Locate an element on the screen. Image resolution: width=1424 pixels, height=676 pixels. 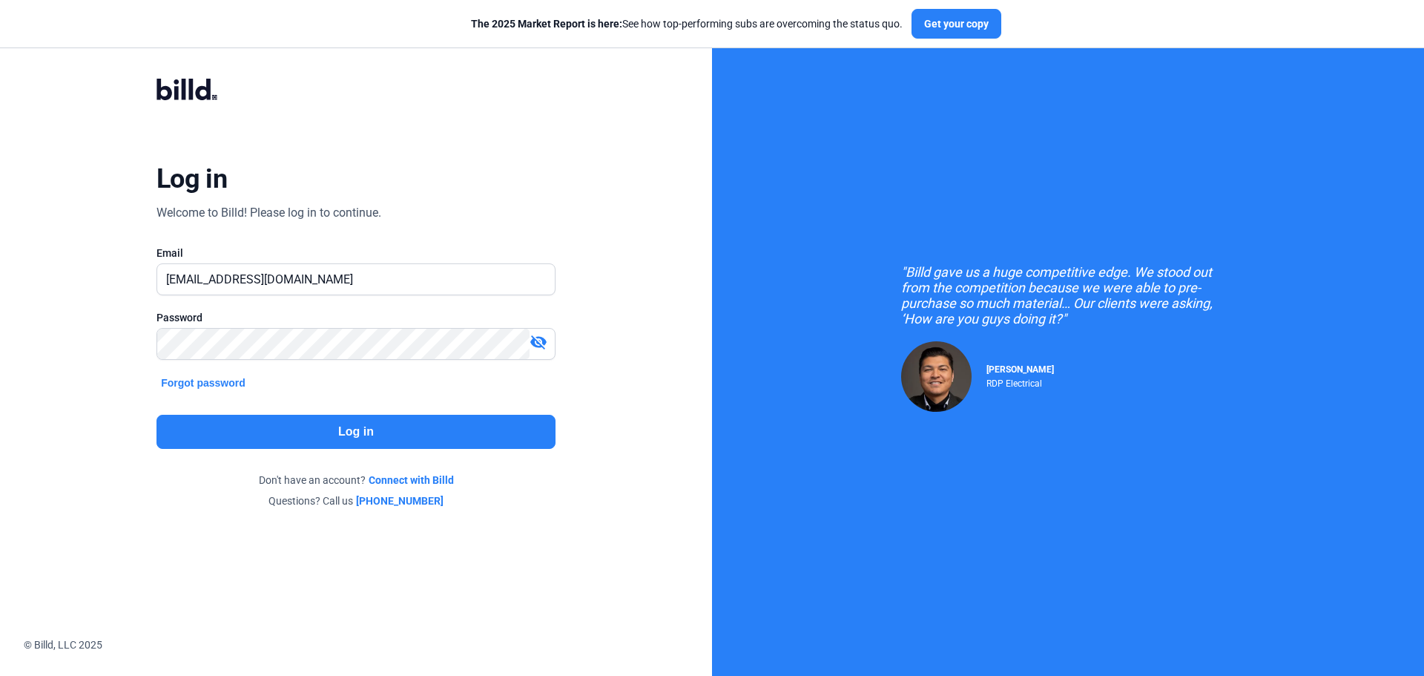
div: RDP Electrical is located at coordinates (1020, 381).